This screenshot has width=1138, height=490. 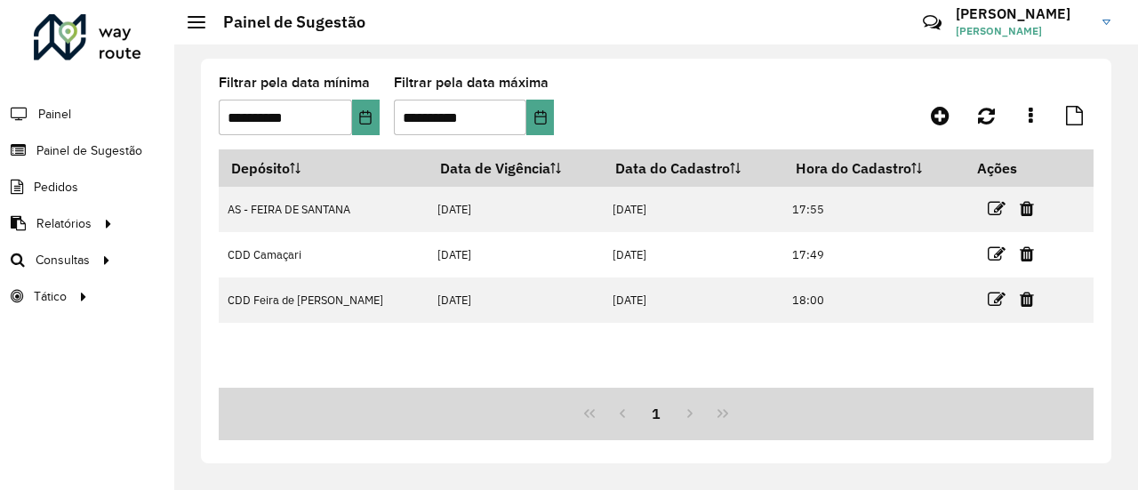 What do you see at coordinates (64, 223) in the screenshot?
I see `span: Relatórios` at bounding box center [64, 223].